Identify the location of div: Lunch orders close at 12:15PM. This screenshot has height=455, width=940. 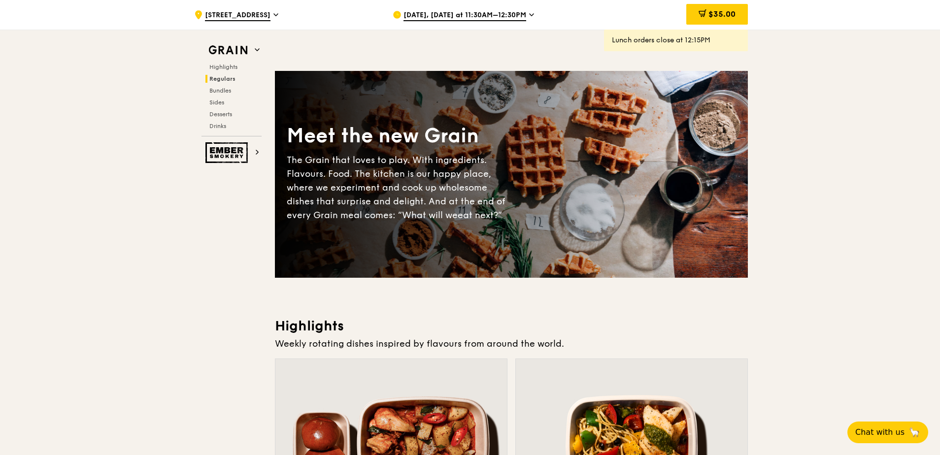
(676, 40).